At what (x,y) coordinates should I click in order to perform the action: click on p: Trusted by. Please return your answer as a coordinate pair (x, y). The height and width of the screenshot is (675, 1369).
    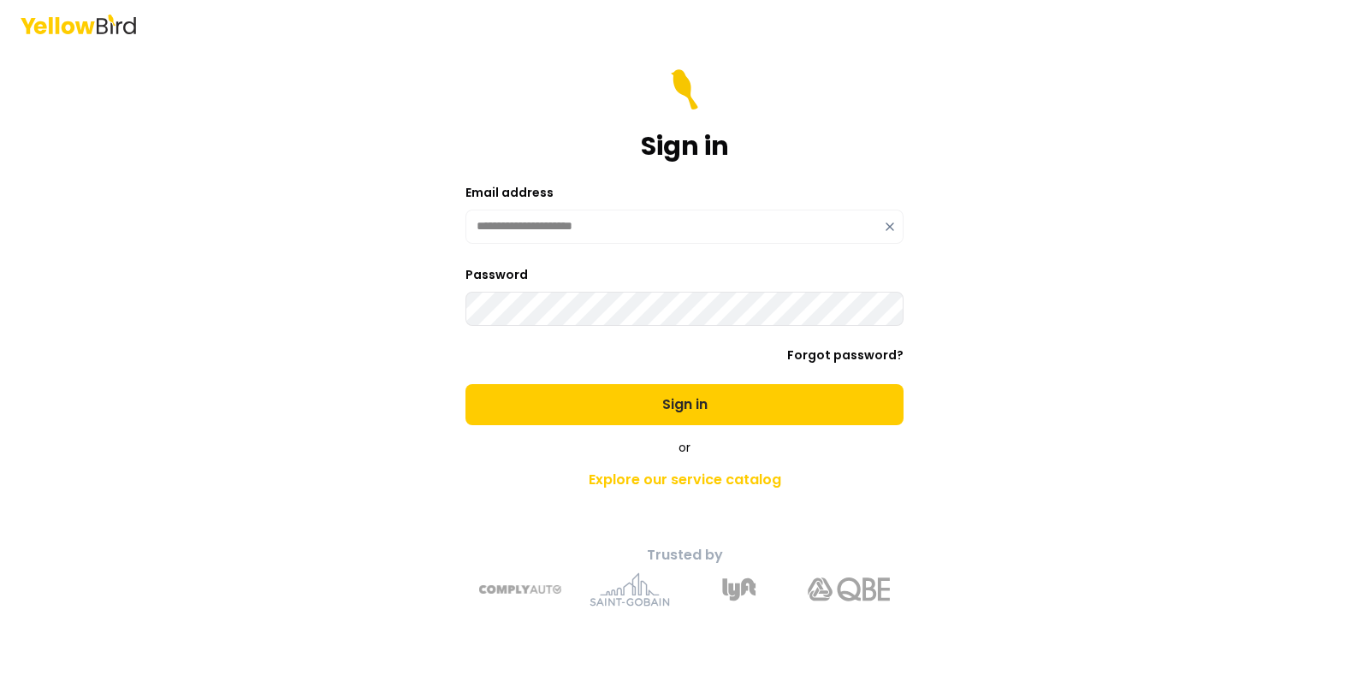
    Looking at the image, I should click on (685, 555).